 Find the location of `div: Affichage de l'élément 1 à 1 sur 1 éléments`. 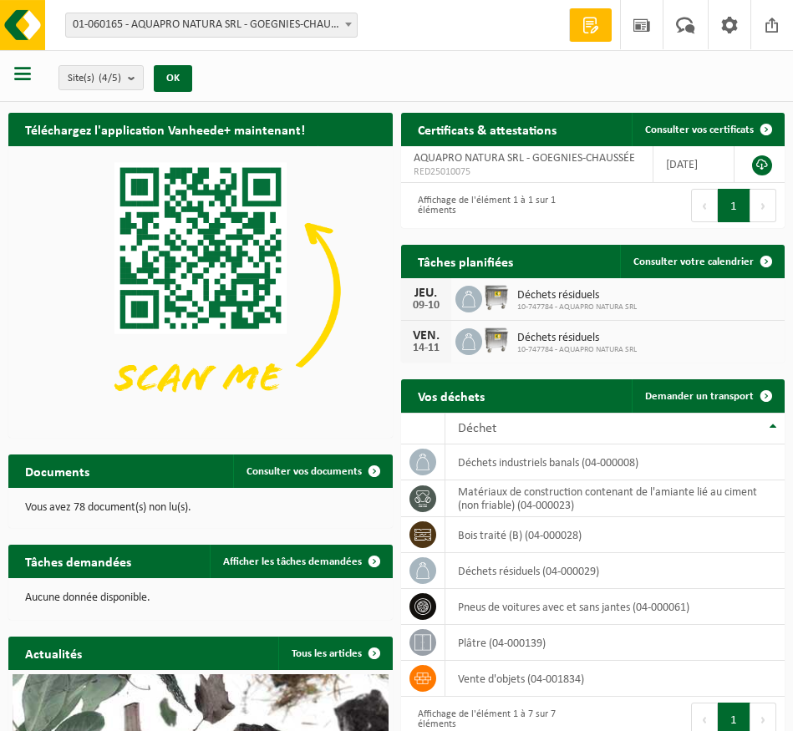

div: Affichage de l'élément 1 à 1 sur 1 éléments is located at coordinates (497, 206).